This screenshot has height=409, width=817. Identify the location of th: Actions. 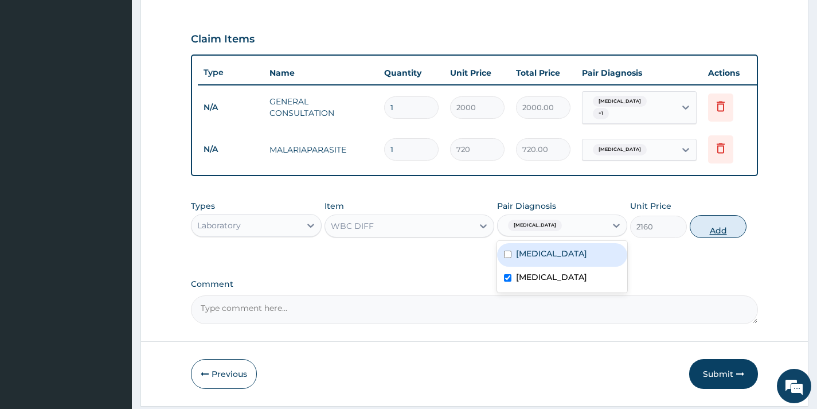
(731, 73).